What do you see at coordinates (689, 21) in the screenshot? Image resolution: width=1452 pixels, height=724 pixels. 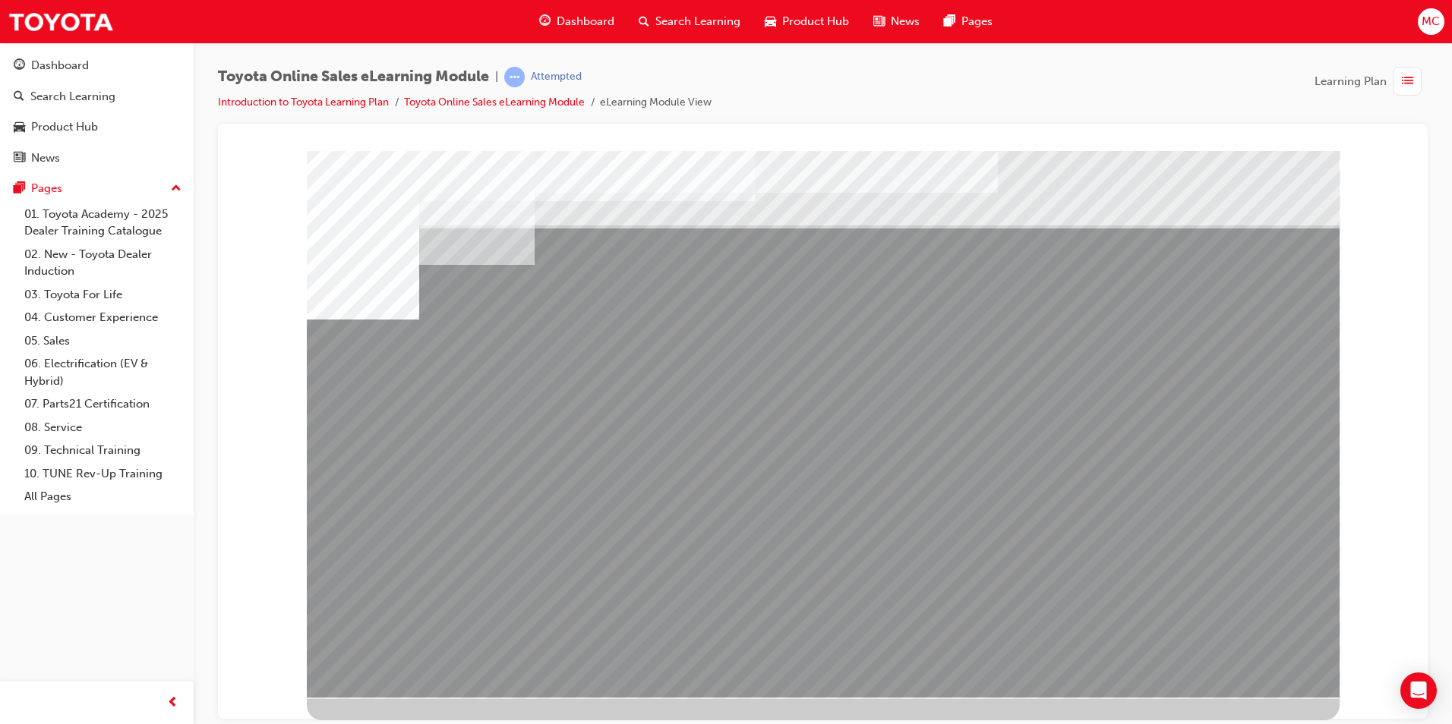 I see `a: search-iconSearch Learning` at bounding box center [689, 21].